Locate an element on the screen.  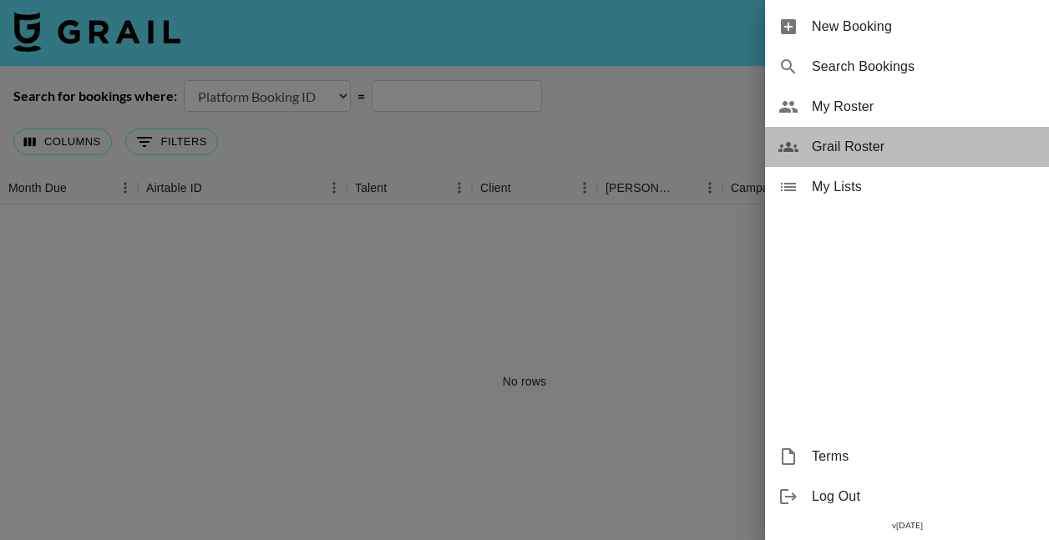
span: New Booking is located at coordinates (923, 27).